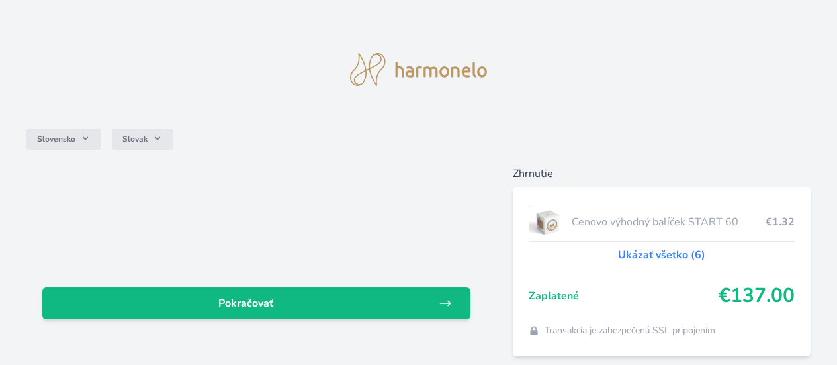 The image size is (837, 365). What do you see at coordinates (662, 255) in the screenshot?
I see `a: Ukázať všetko (6)` at bounding box center [662, 255].